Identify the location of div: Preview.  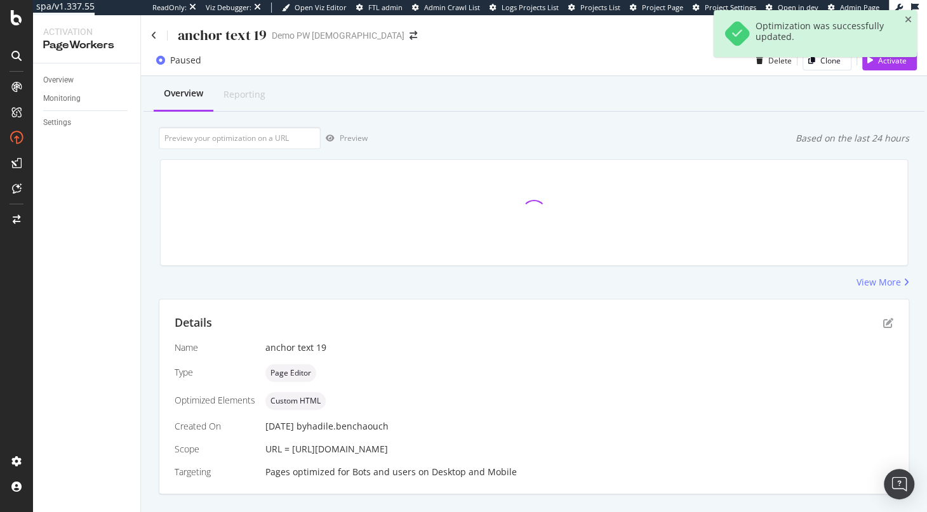
(353, 138).